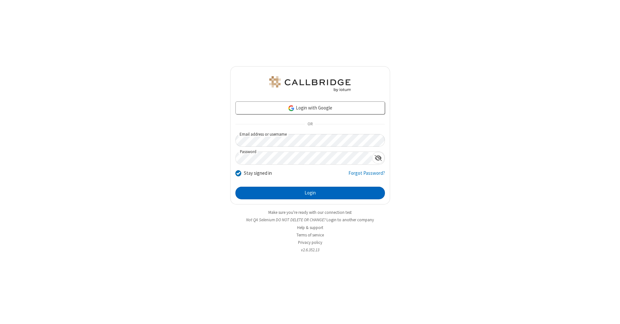 The height and width of the screenshot is (324, 620). I want to click on input: Email address or username, so click(310, 140).